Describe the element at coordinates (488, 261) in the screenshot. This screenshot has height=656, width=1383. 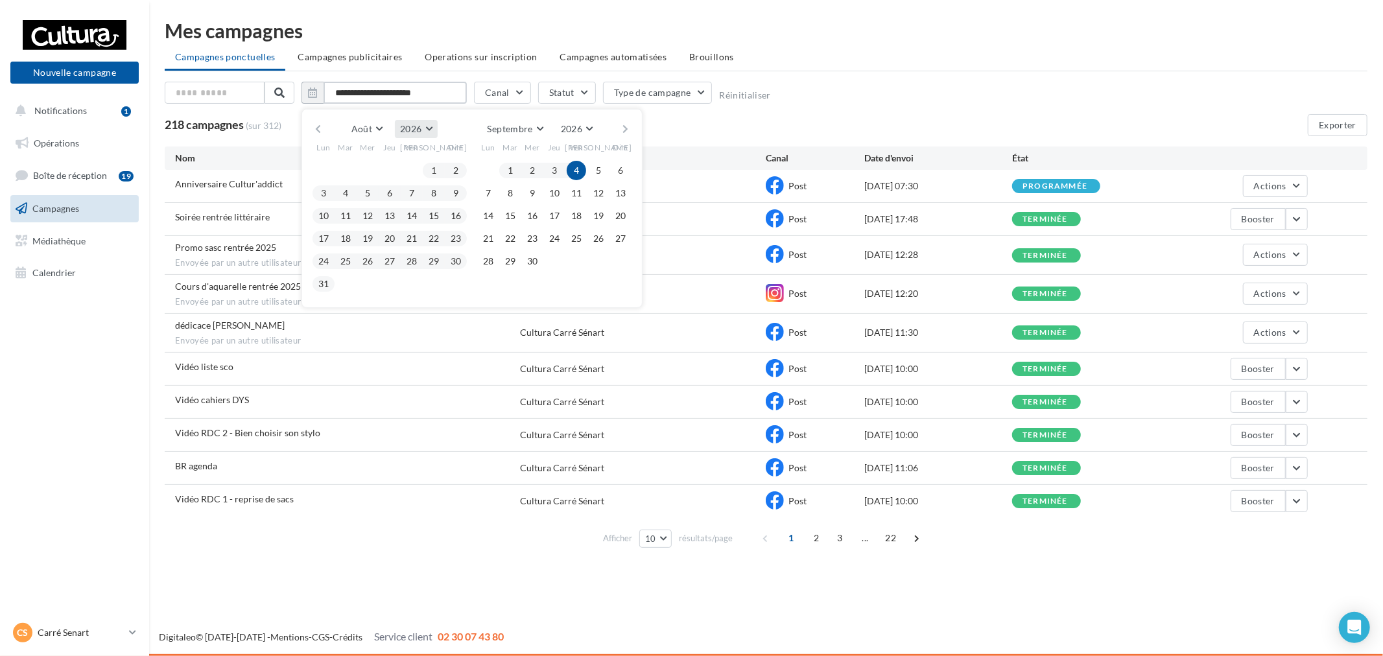
I see `button: 28` at that location.